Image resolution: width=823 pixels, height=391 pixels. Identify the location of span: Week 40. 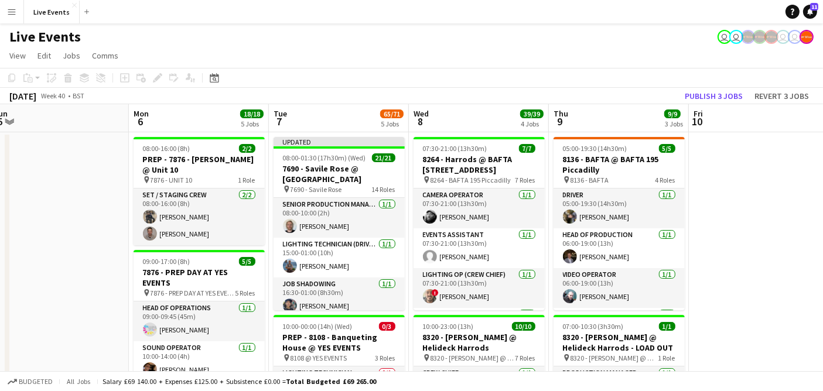
(53, 95).